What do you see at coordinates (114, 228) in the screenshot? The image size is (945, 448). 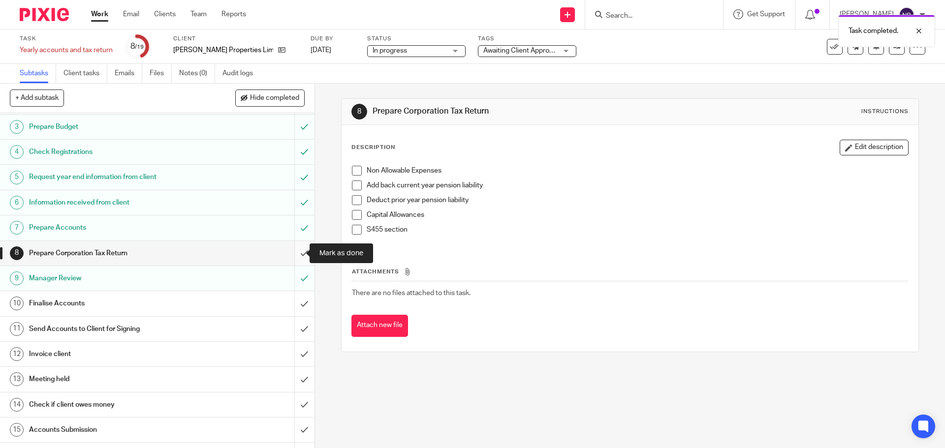 I see `h1: Prepare Accounts` at bounding box center [114, 228].